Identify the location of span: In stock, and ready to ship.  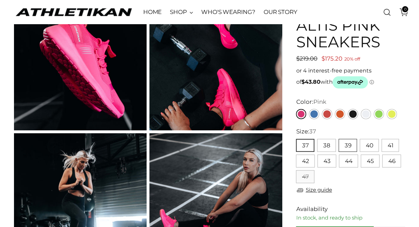
(329, 218).